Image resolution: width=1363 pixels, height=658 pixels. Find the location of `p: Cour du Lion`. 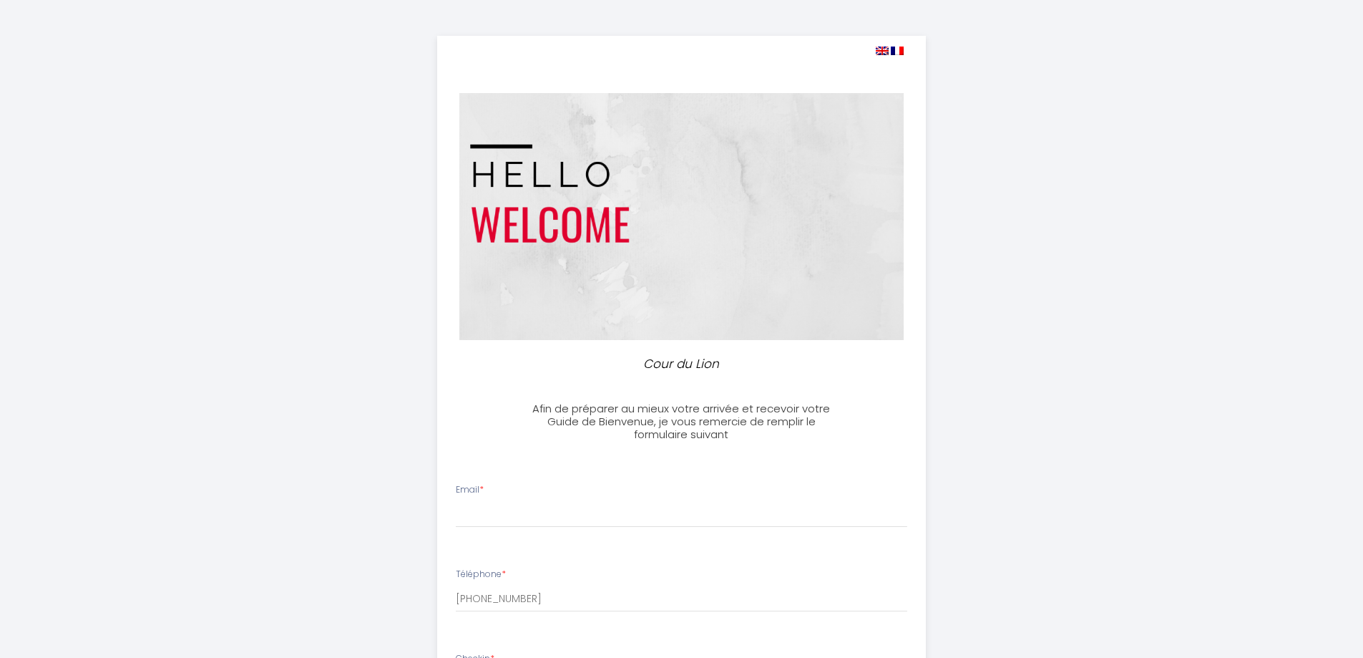

p: Cour du Lion is located at coordinates (682, 364).